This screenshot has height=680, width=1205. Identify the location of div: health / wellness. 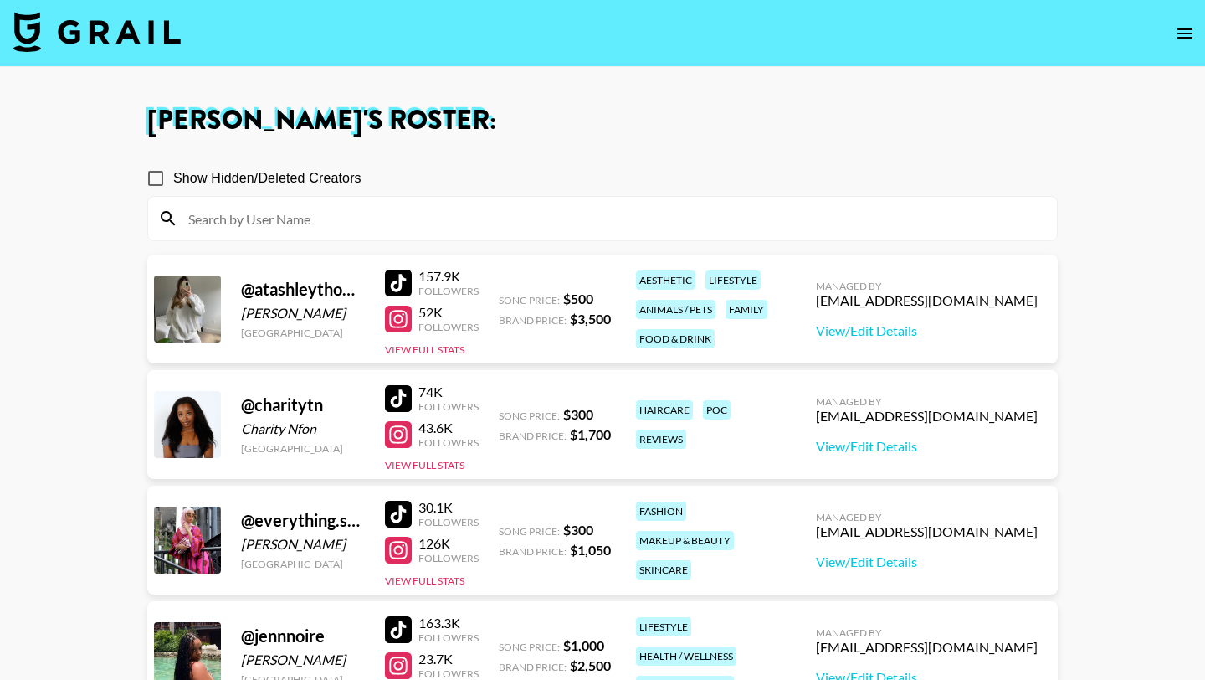
(686, 655).